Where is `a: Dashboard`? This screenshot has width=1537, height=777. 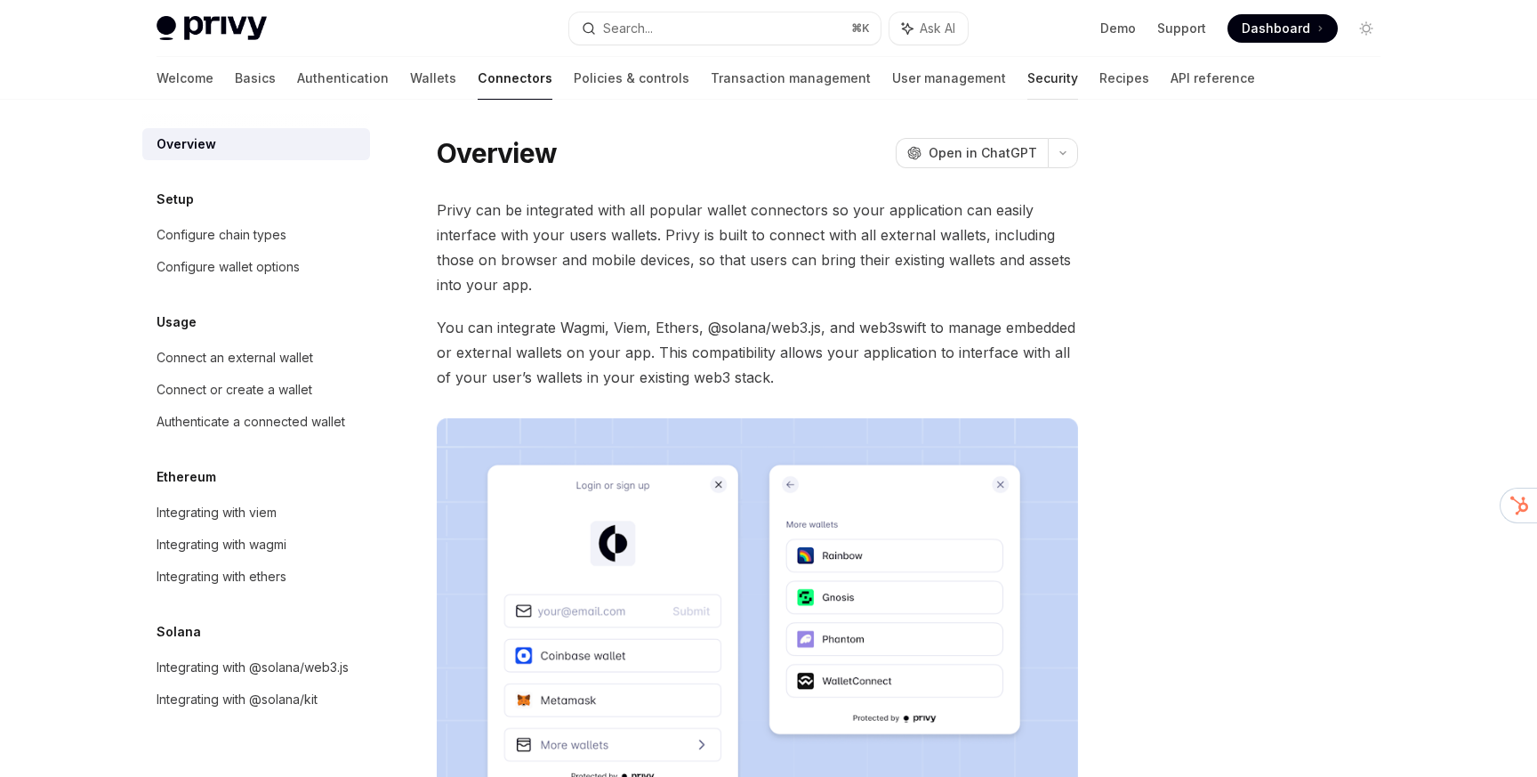
a: Dashboard is located at coordinates (1283, 28).